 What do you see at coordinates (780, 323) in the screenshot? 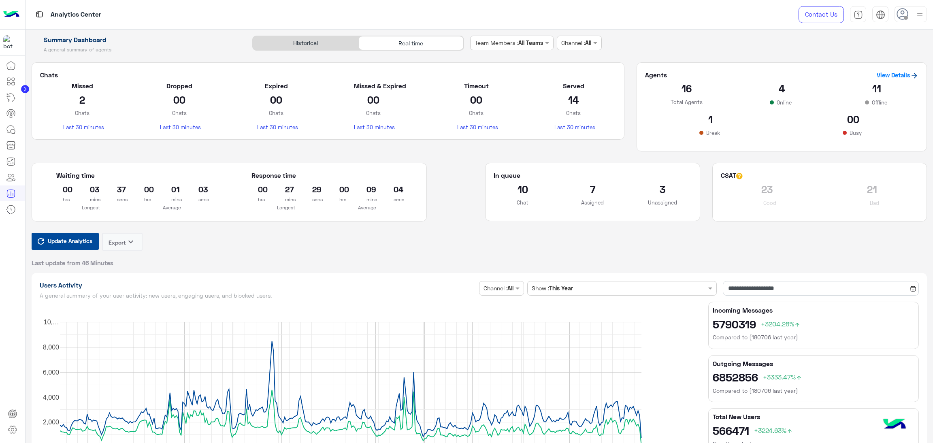
I see `span: +3204.28%` at bounding box center [780, 323].